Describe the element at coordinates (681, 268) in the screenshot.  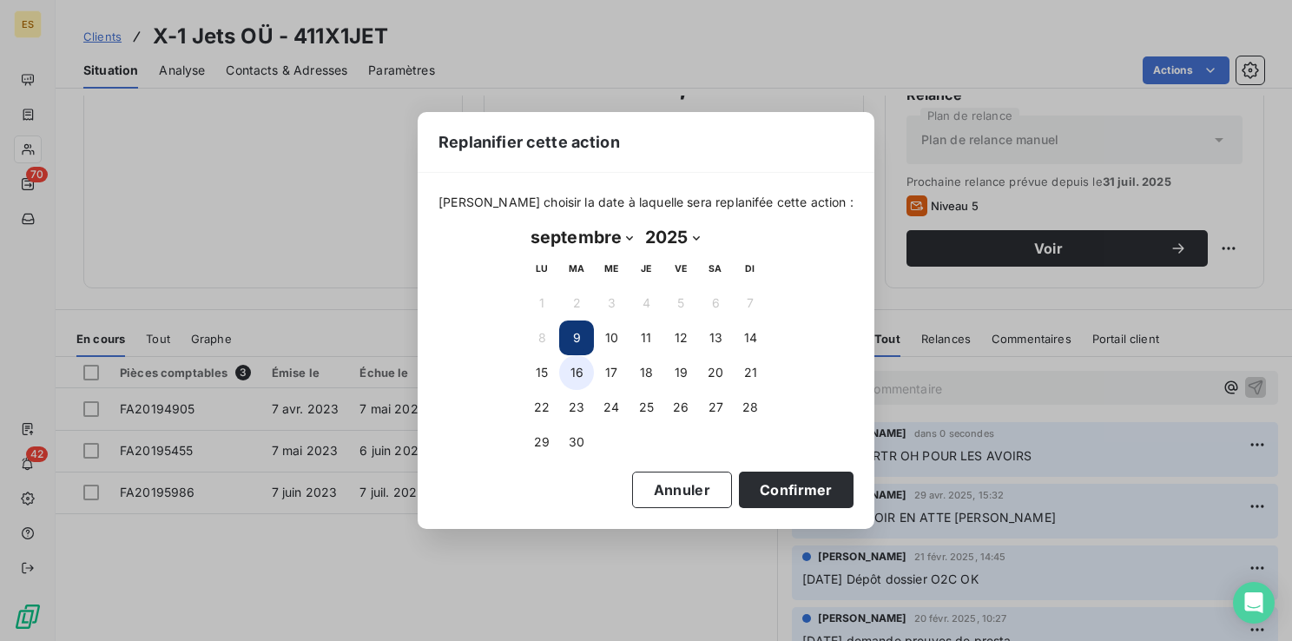
I see `th: vendredi` at that location.